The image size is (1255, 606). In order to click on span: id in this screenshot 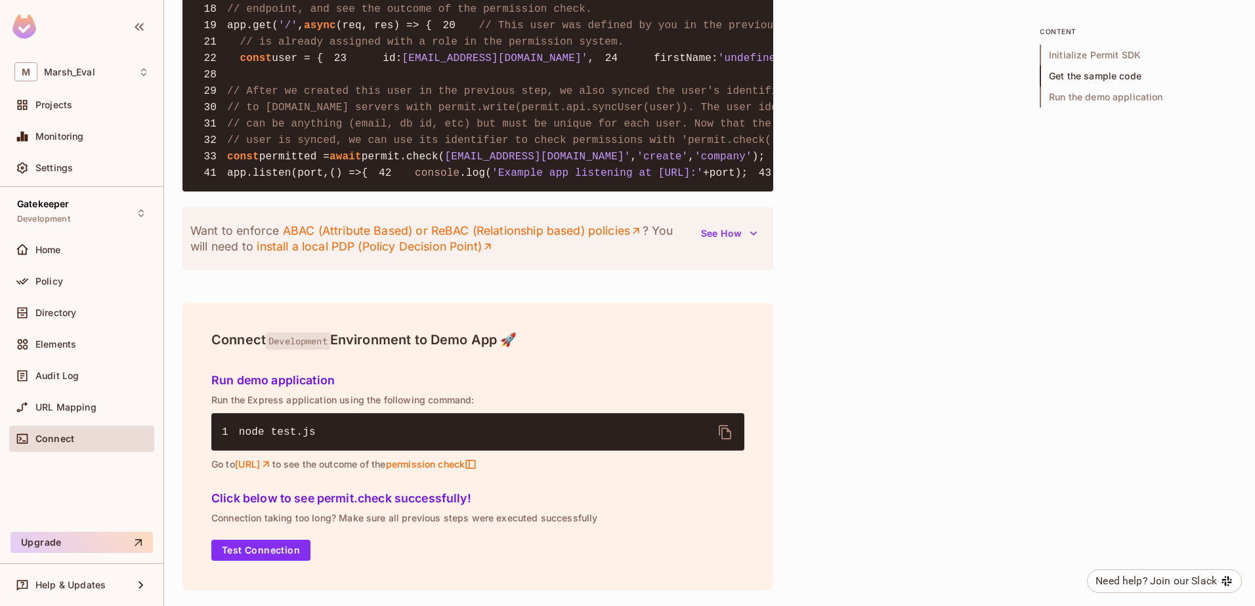, I will do `click(389, 58)`.